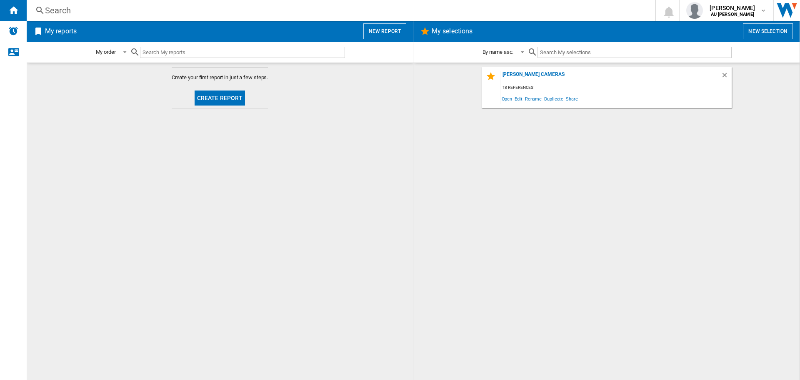 This screenshot has width=800, height=380. I want to click on div: Delete, so click(727, 77).